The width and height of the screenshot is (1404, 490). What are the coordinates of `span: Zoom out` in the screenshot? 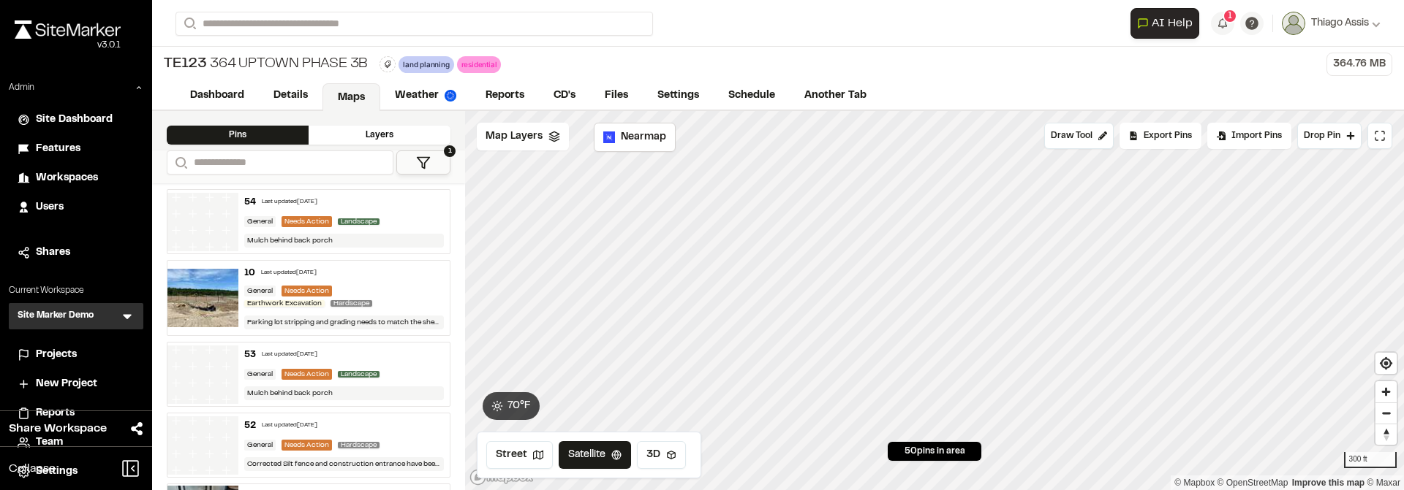 It's located at (1385, 414).